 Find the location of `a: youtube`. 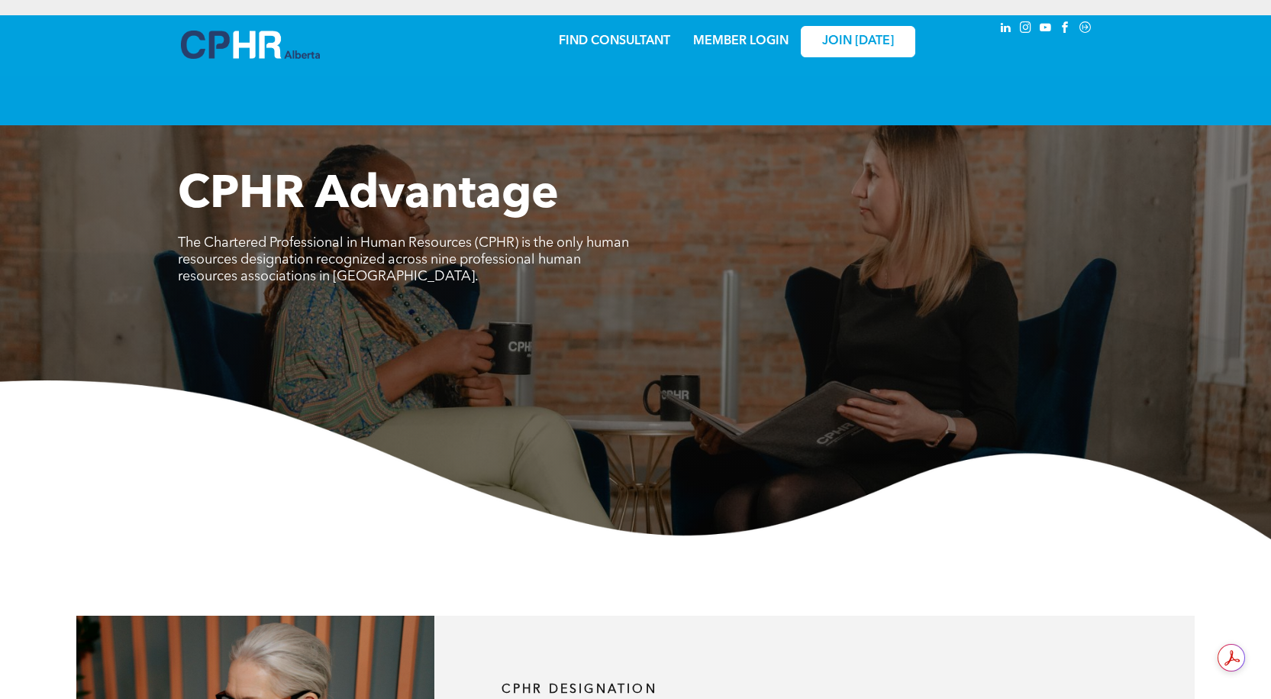

a: youtube is located at coordinates (1046, 29).